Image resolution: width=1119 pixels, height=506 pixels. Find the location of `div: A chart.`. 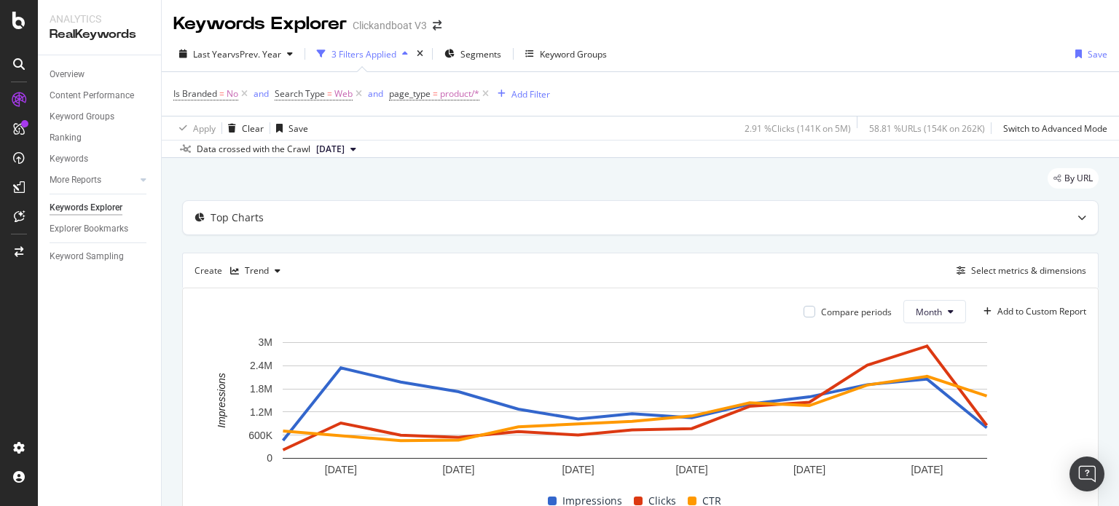

div: A chart. is located at coordinates (635, 408).